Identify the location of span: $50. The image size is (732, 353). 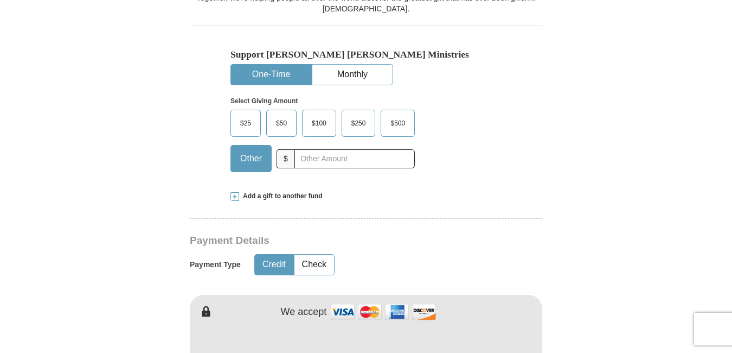
(282, 123).